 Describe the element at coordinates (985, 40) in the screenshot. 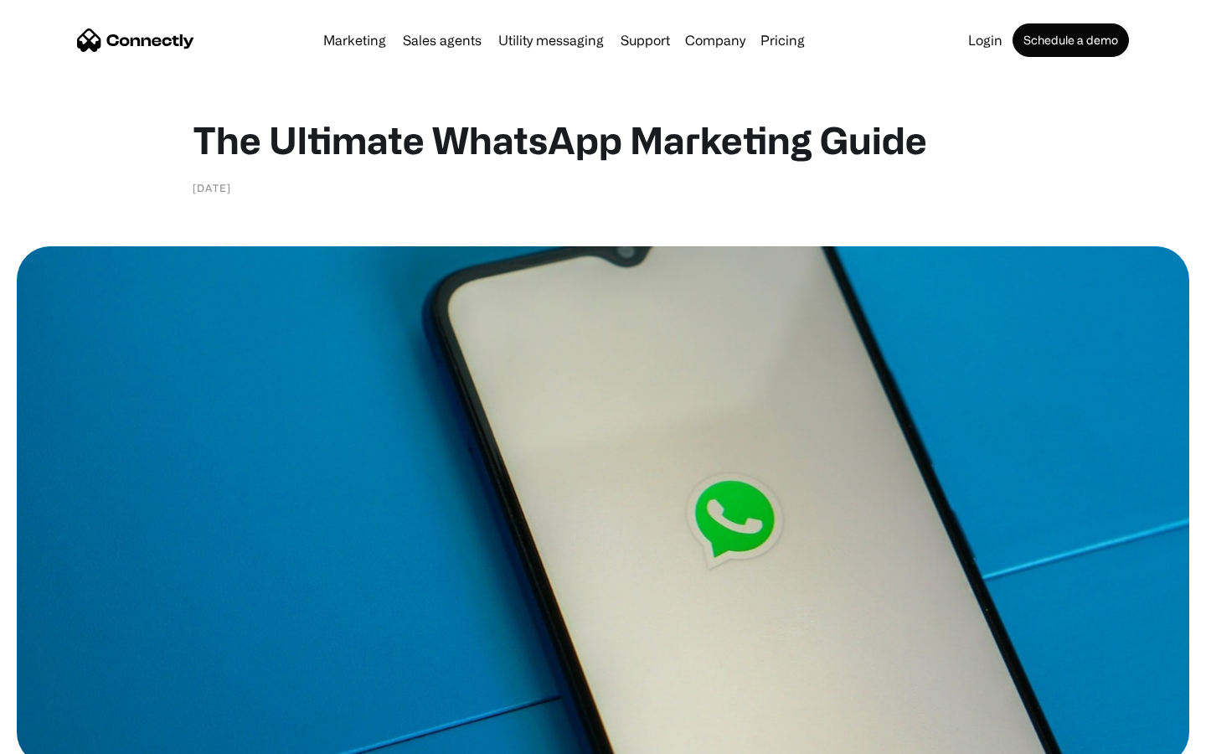

I see `a: Login` at that location.